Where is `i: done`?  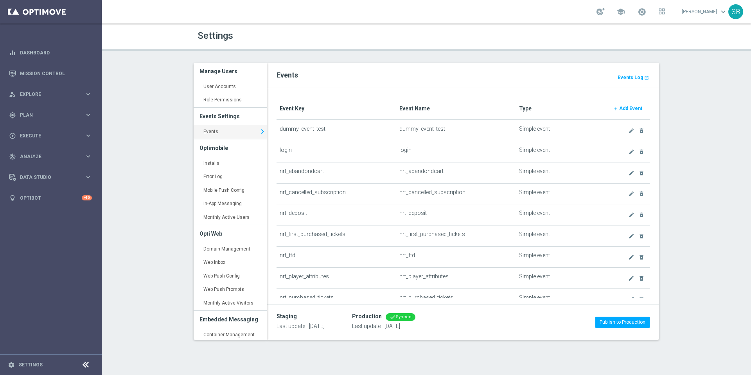
i: done is located at coordinates (393, 317).